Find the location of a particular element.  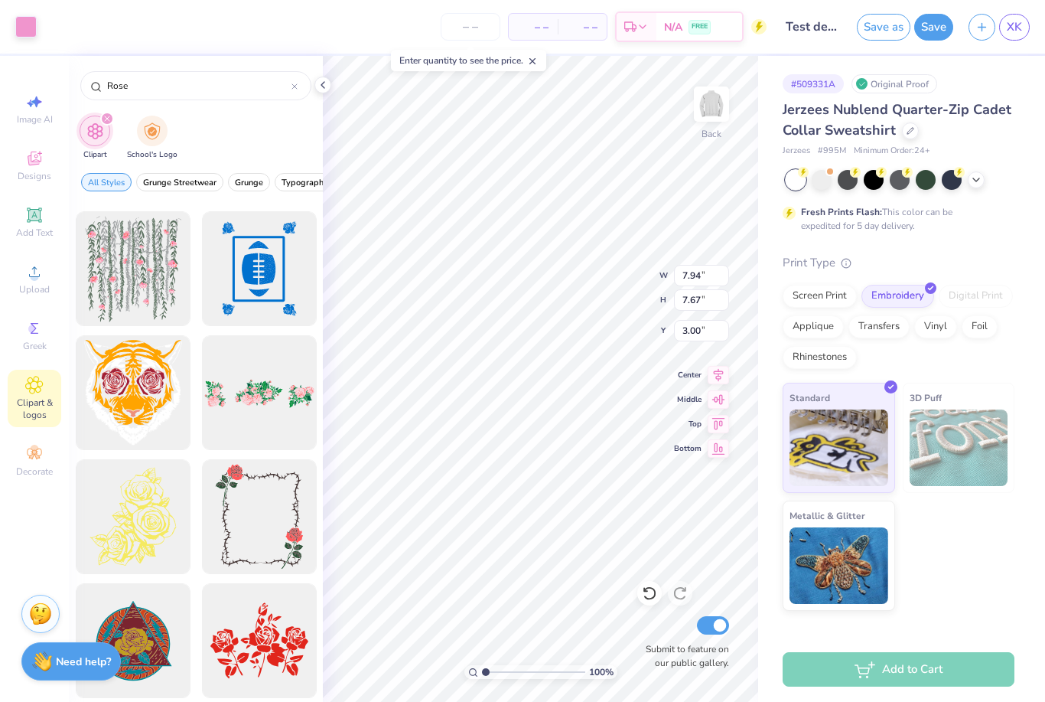

div: This color can be expedited for 5 day delivery. is located at coordinates (895, 219).